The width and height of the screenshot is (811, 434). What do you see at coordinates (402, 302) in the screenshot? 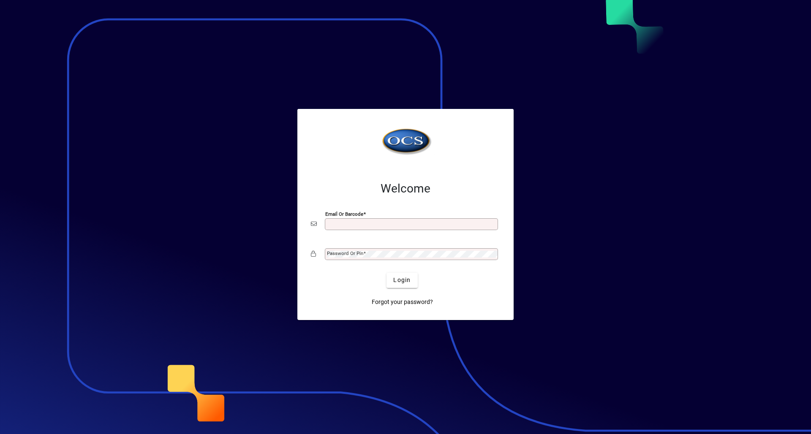
I see `a: Forgot your password?` at bounding box center [402, 302].